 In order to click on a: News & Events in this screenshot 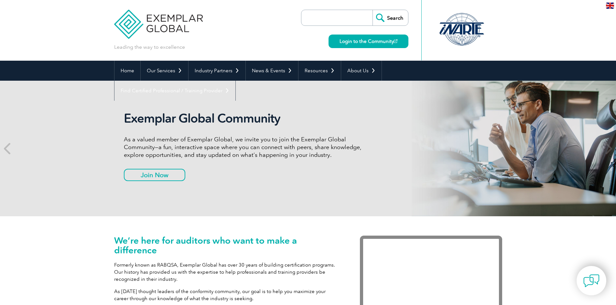, I will do `click(272, 71)`.